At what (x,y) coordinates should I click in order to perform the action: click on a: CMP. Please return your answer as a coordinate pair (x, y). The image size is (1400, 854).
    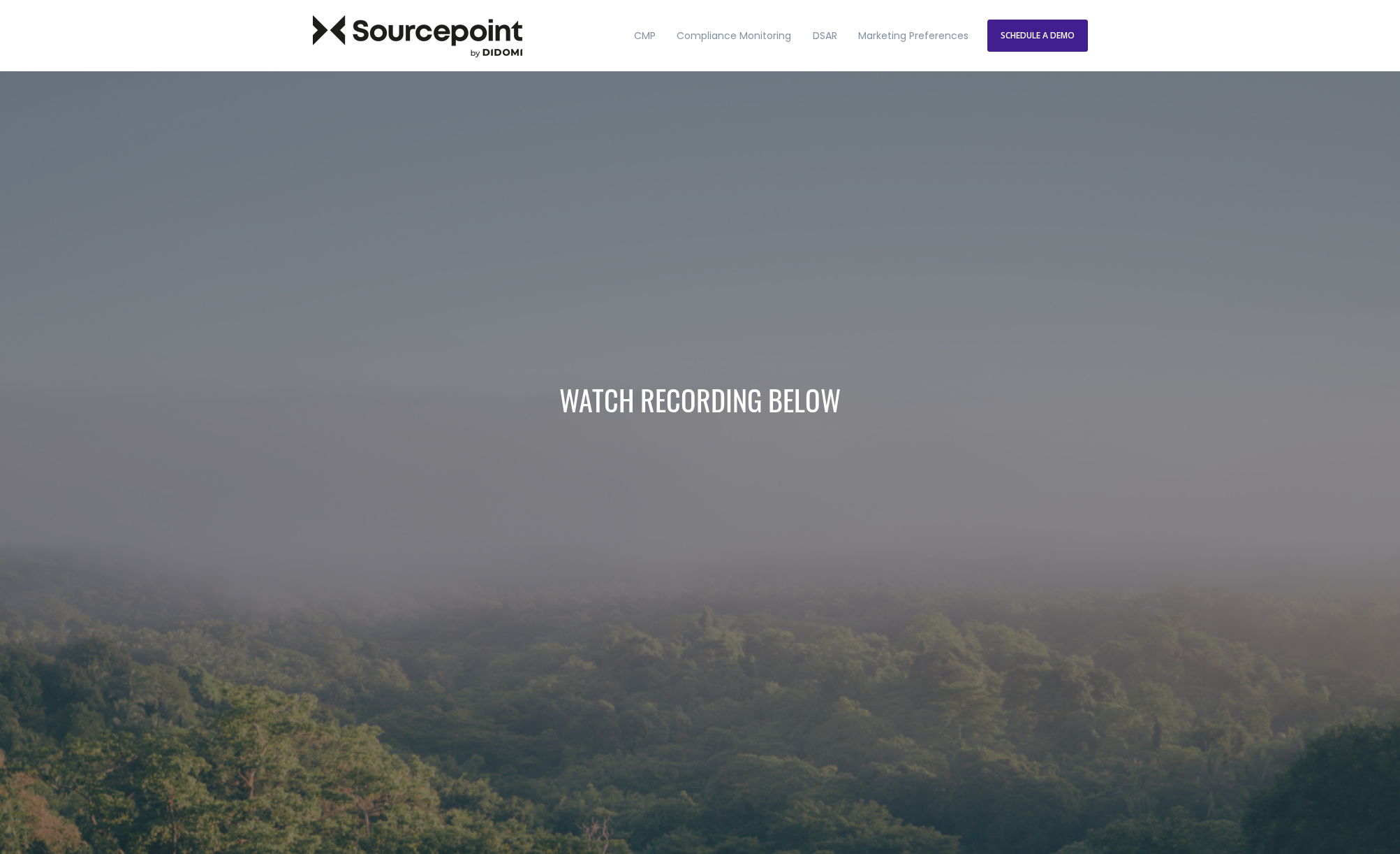
    Looking at the image, I should click on (645, 35).